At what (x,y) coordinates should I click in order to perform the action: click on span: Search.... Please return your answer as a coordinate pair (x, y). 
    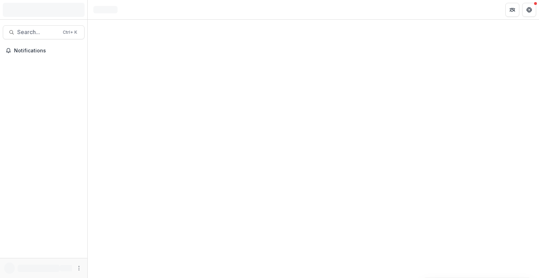
    Looking at the image, I should click on (38, 32).